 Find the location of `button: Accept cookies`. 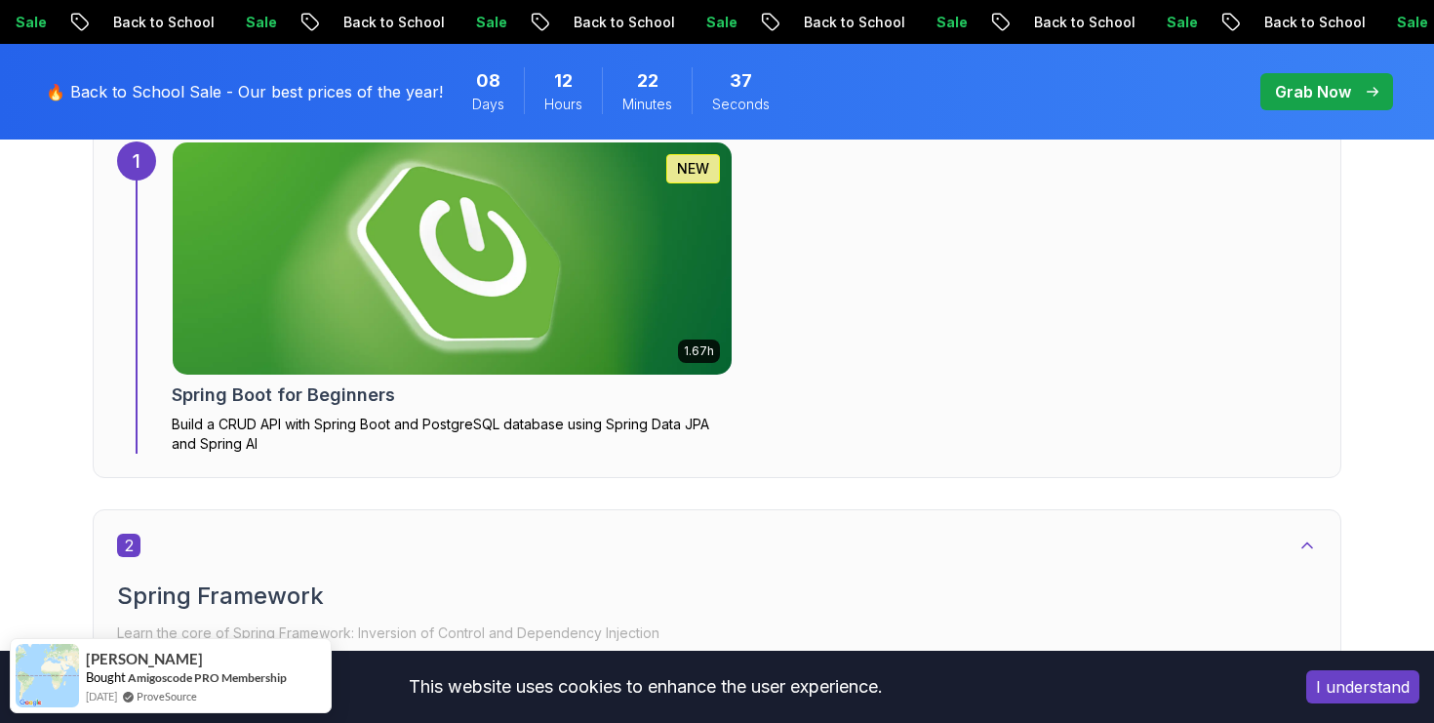

button: Accept cookies is located at coordinates (1363, 687).